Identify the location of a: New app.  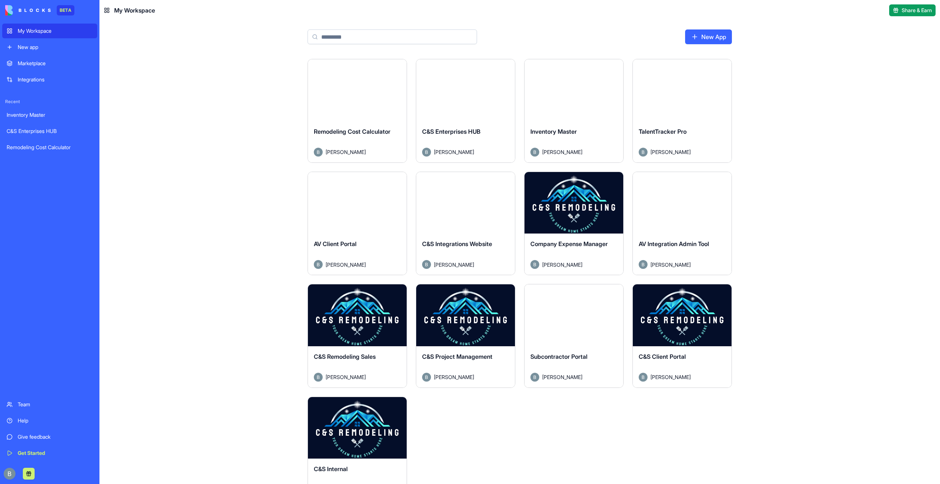
(50, 47).